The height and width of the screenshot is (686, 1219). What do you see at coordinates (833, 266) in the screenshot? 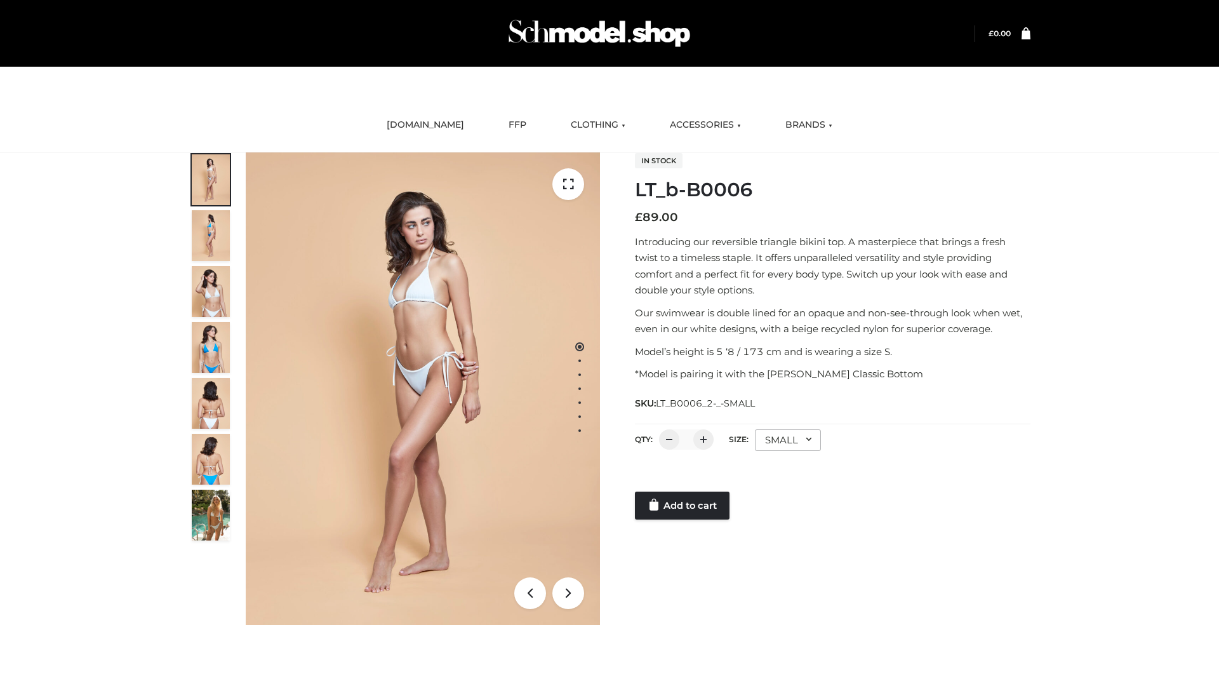
I see `p: Introducing our reversible triangle bikini top. A masterpiece that brings a fresh twist to a time...` at bounding box center [833, 266].